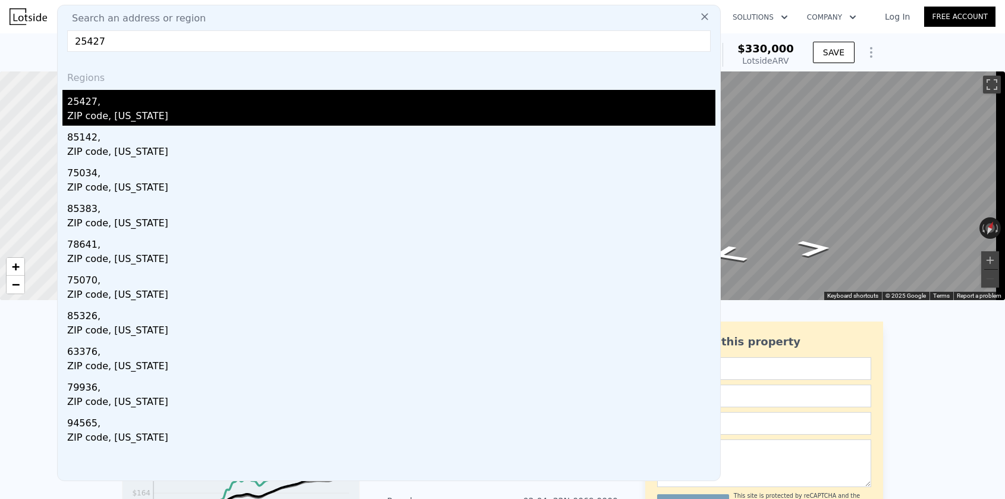  I want to click on button: Toggle fullscreen view, so click(992, 84).